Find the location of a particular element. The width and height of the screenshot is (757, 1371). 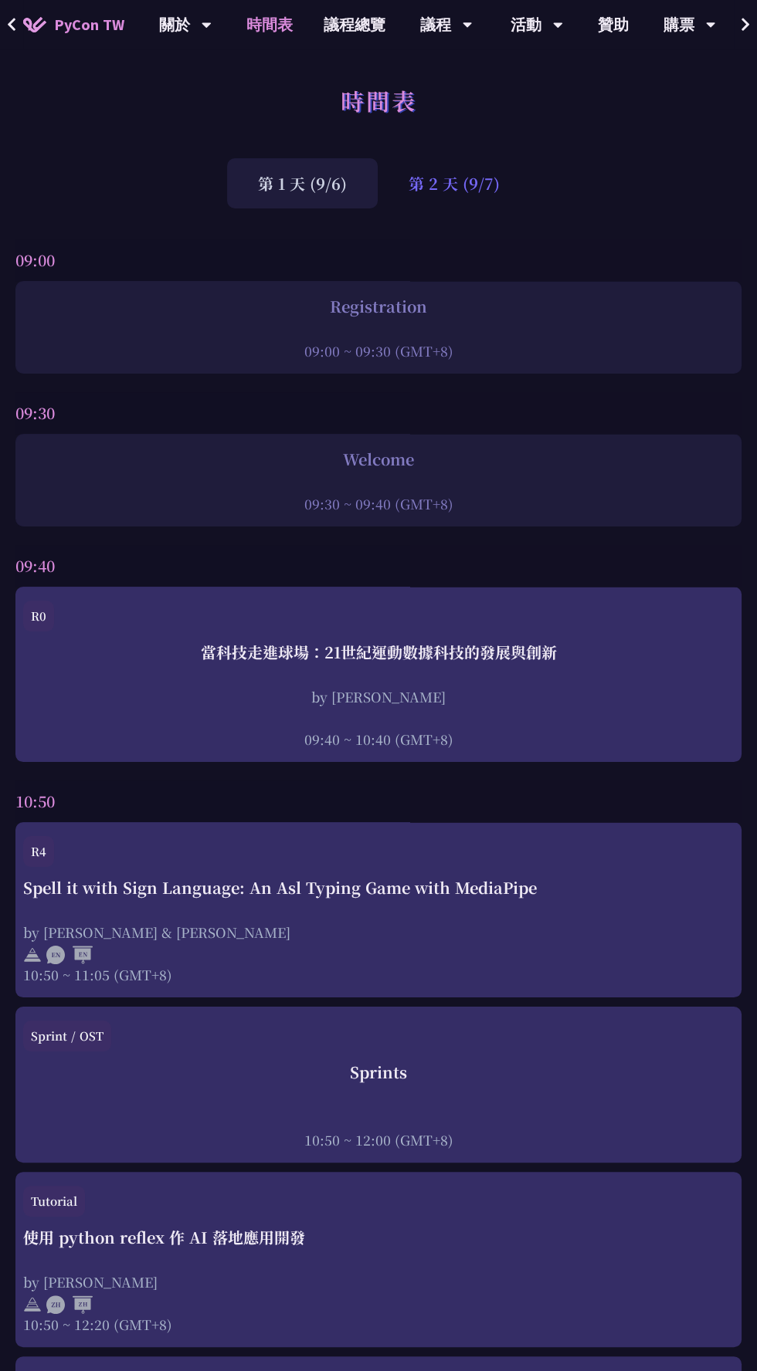

div: 第 2 天 (9/7) is located at coordinates (454, 183).